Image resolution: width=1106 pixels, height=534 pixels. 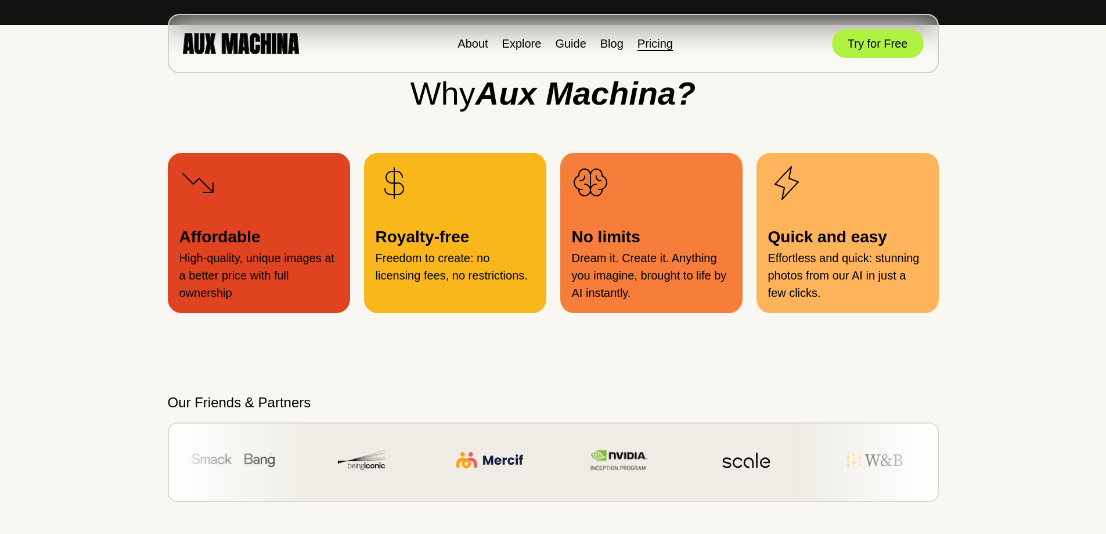 I want to click on img: AUX MACHINA, so click(x=241, y=43).